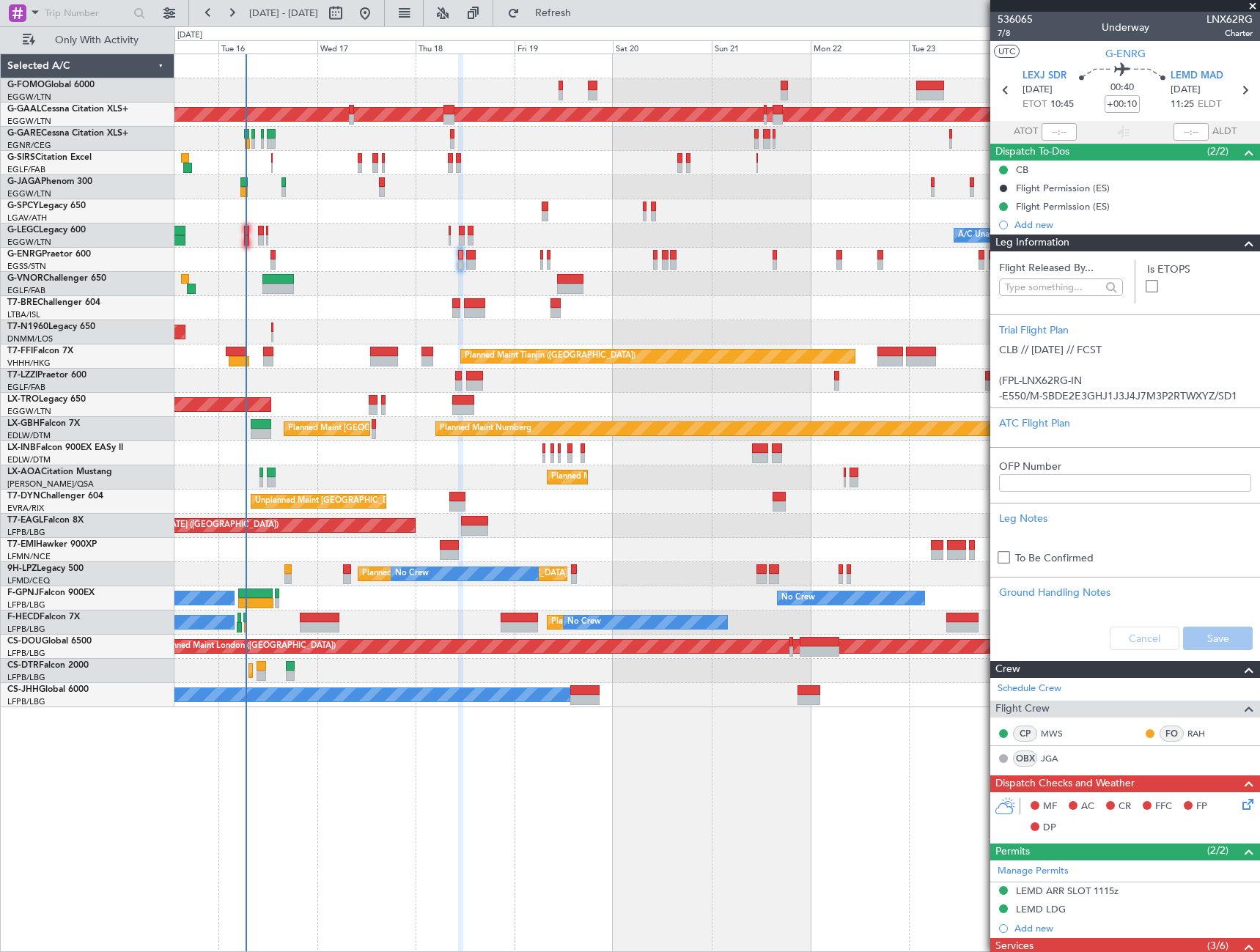  Describe the element at coordinates (46, 230) in the screenshot. I see `a: G-LEGCLegacy 600` at that location.